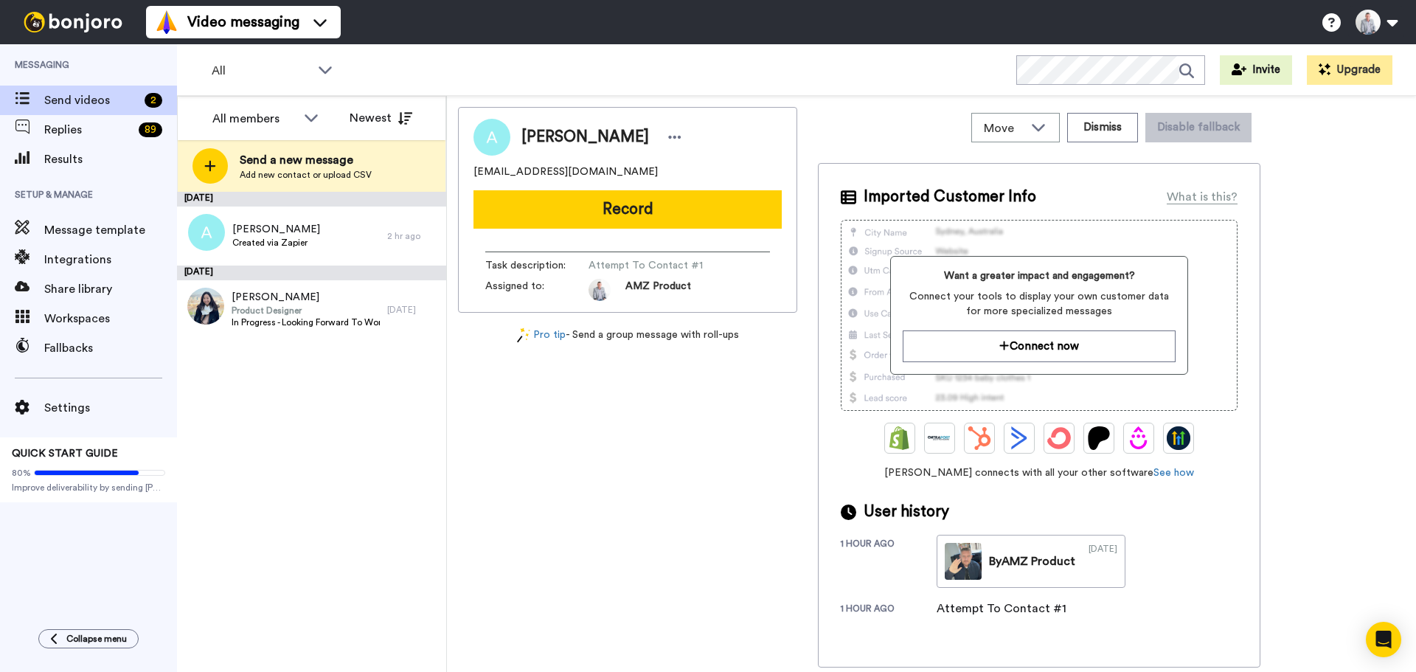 This screenshot has width=1416, height=672. What do you see at coordinates (276, 243) in the screenshot?
I see `span: Created via Zapier` at bounding box center [276, 243].